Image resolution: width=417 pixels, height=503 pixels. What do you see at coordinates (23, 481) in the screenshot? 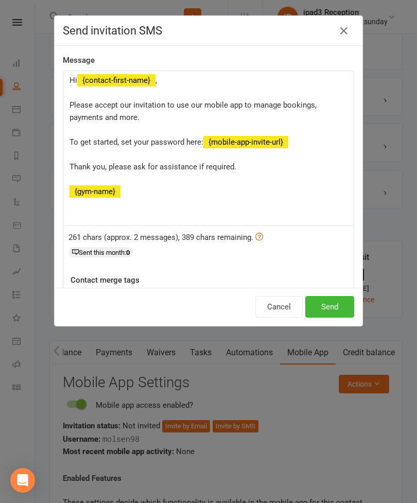
I see `div: Open Intercom Messenger` at bounding box center [23, 481].